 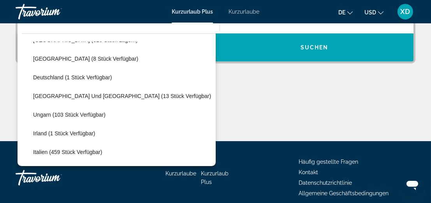 I want to click on span: Datenschutzrichtlinie, so click(x=325, y=183).